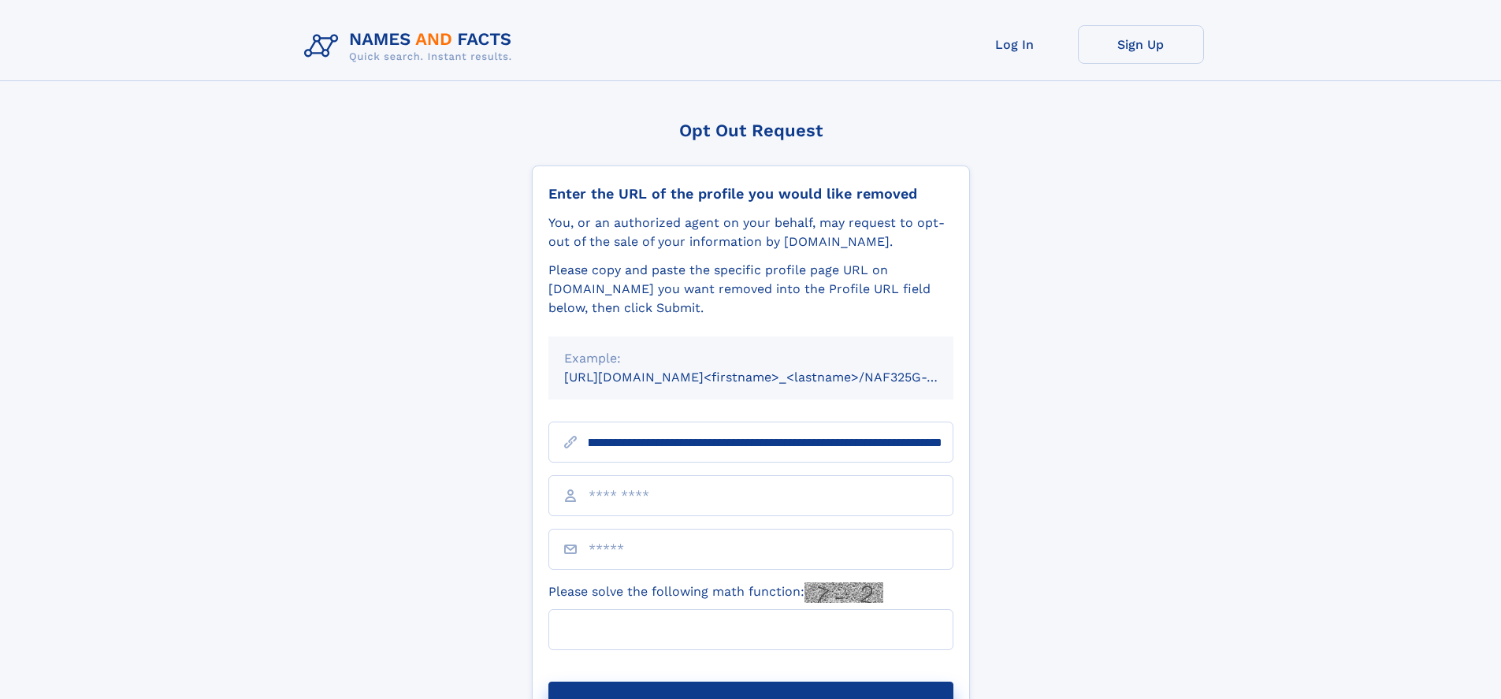  I want to click on a: Log In, so click(1015, 44).